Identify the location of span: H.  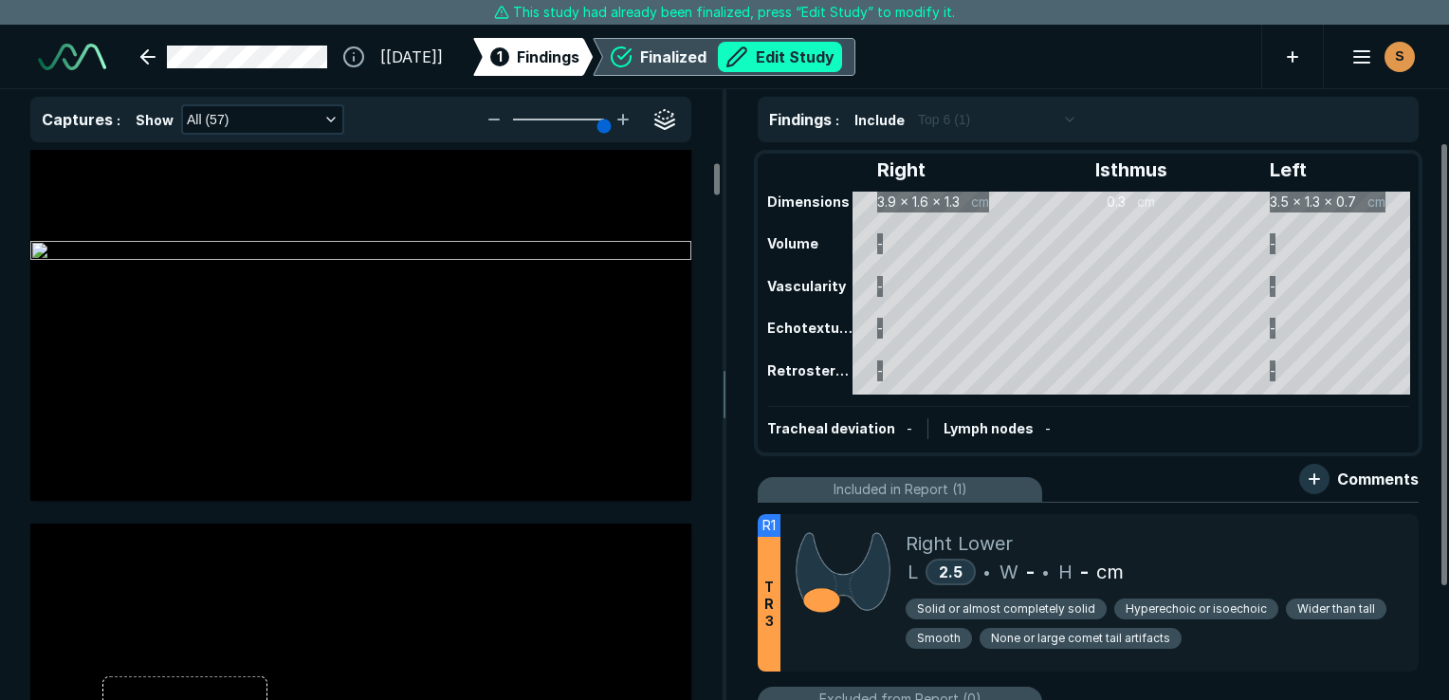
(1065, 572).